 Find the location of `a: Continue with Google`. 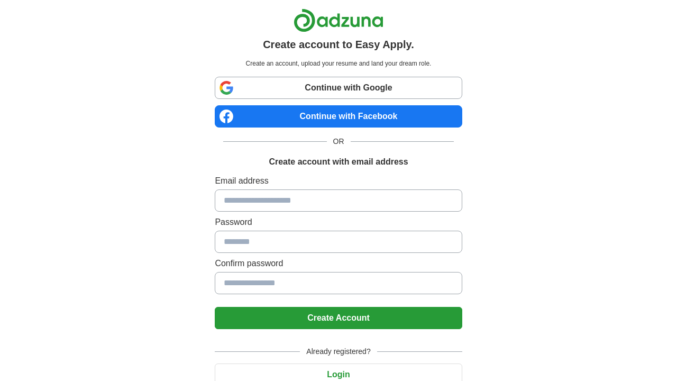

a: Continue with Google is located at coordinates (338, 88).